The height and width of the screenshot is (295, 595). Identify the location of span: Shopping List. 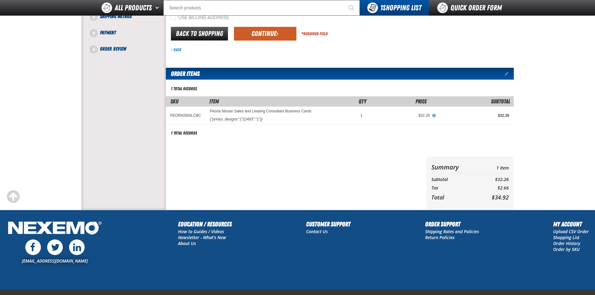
(400, 8).